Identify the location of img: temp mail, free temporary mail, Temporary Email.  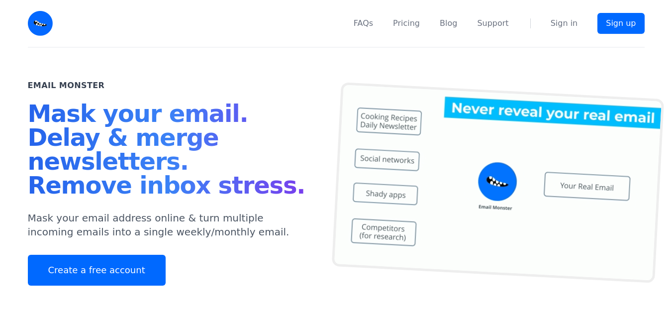
(498, 183).